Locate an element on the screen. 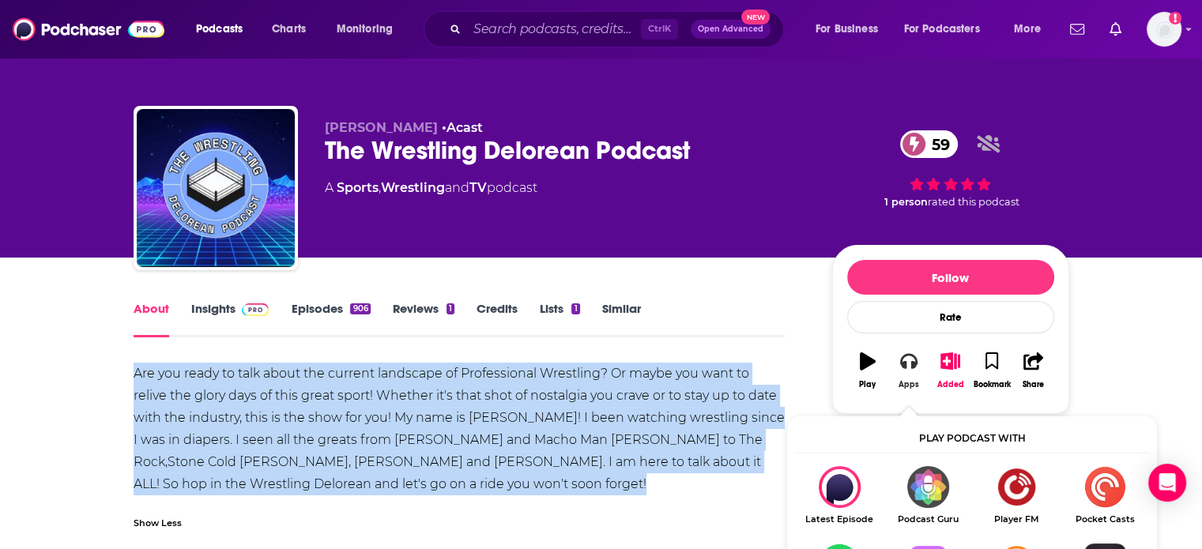 The height and width of the screenshot is (549, 1202). span: and is located at coordinates (457, 187).